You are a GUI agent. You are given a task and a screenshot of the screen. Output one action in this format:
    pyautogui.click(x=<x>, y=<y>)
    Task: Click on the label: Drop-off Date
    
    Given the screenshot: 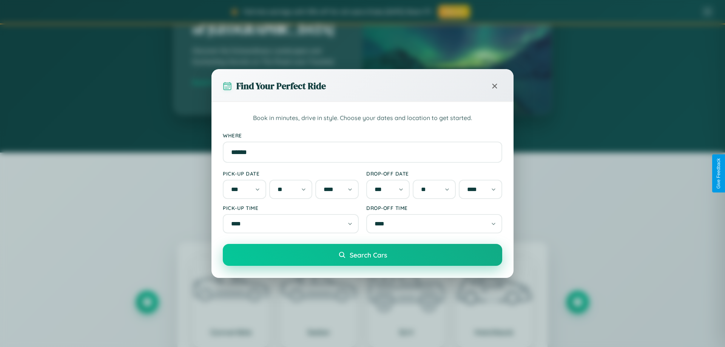 What is the action you would take?
    pyautogui.click(x=434, y=173)
    